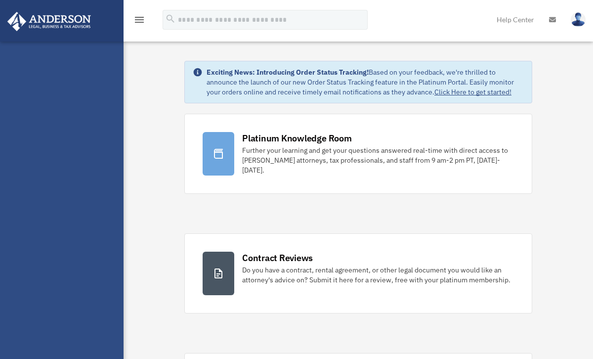 The image size is (593, 359). What do you see at coordinates (288, 72) in the screenshot?
I see `strong: Exciting News: Introducing Order Status Tracking!` at bounding box center [288, 72].